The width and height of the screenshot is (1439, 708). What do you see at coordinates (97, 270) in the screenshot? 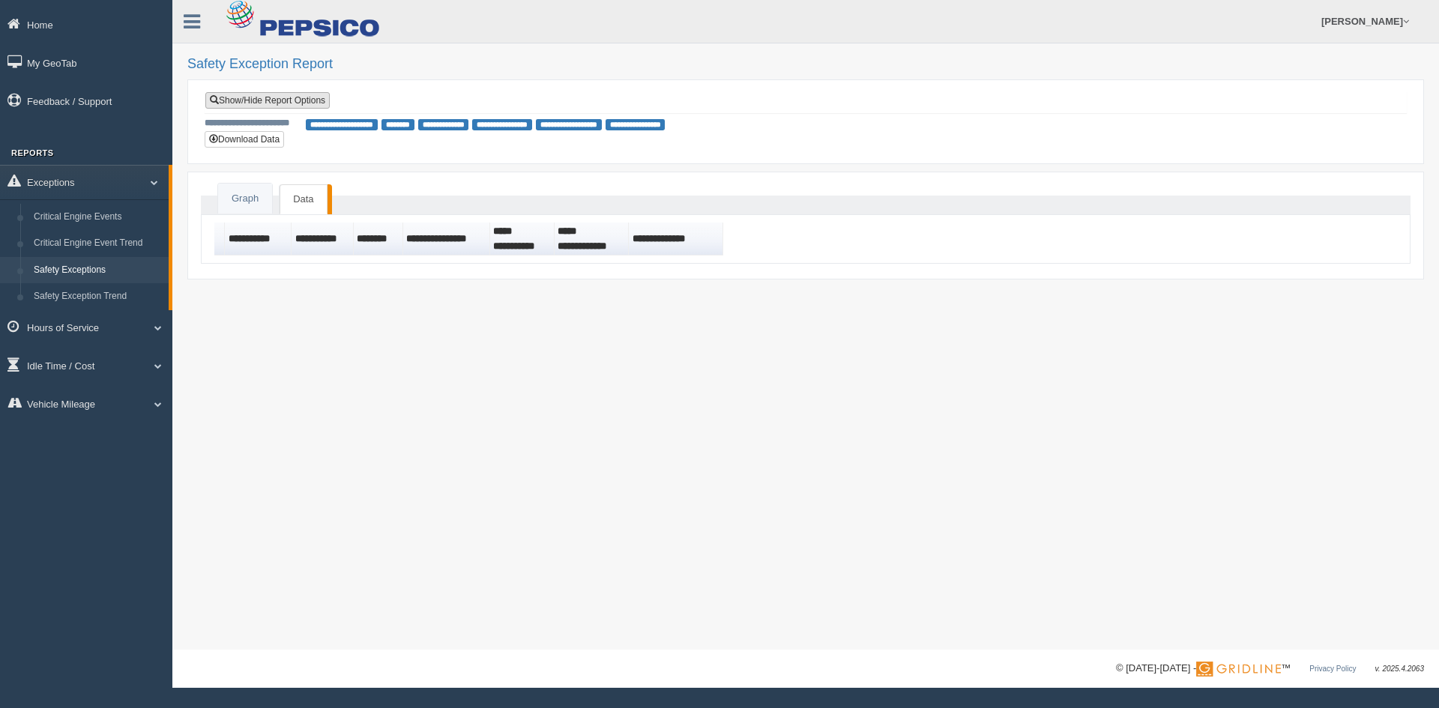
I see `a: Safety Exceptions` at bounding box center [97, 270].